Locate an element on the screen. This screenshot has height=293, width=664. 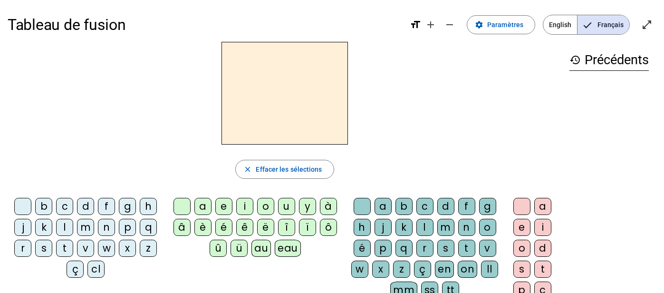
div: û is located at coordinates (218, 248).